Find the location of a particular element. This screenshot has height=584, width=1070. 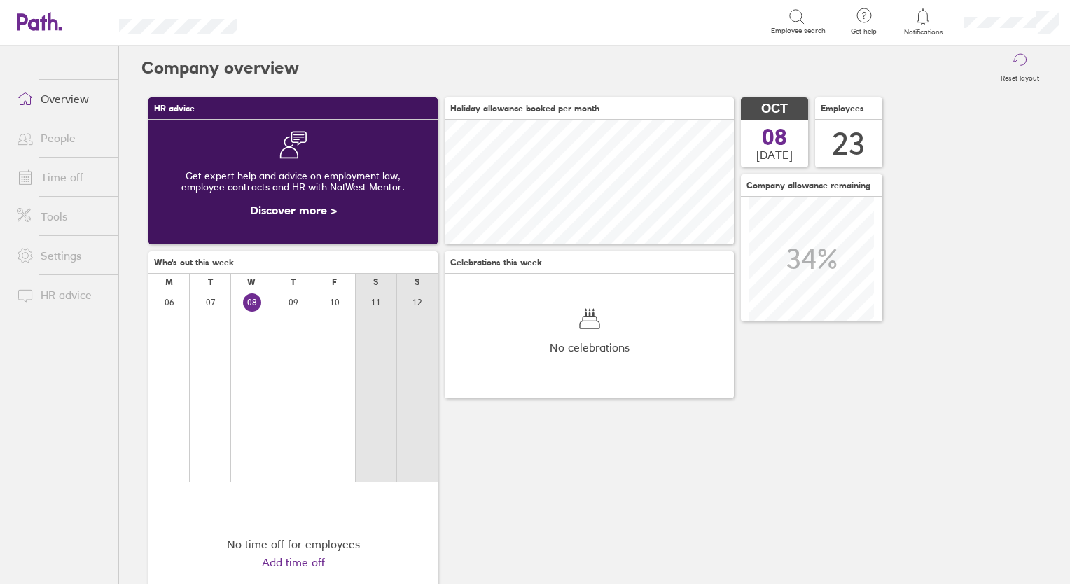

a: Add time off is located at coordinates (293, 562).